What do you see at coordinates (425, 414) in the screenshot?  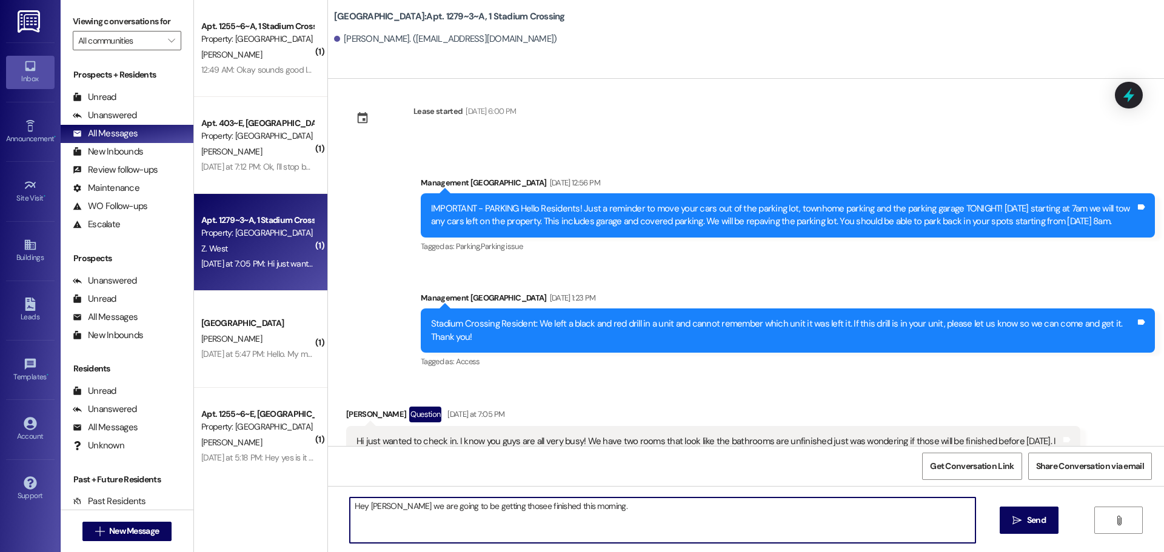 I see `div: Question` at bounding box center [425, 414].